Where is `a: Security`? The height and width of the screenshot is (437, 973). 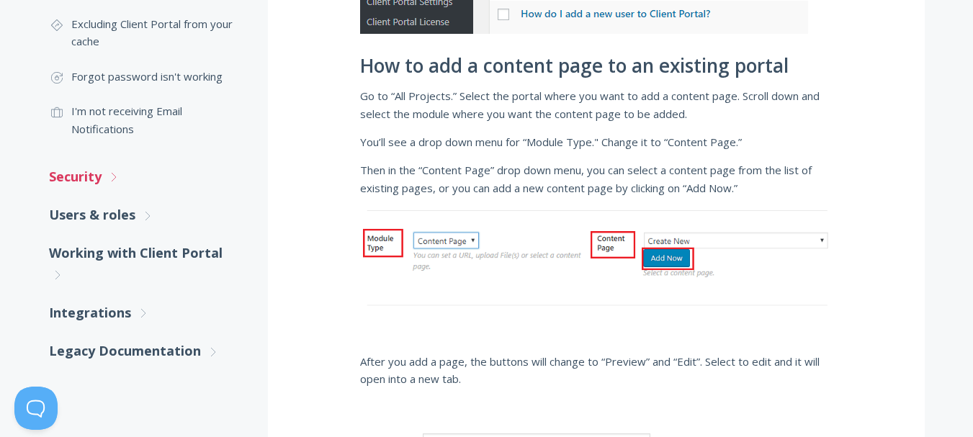
a: Security is located at coordinates (144, 176).